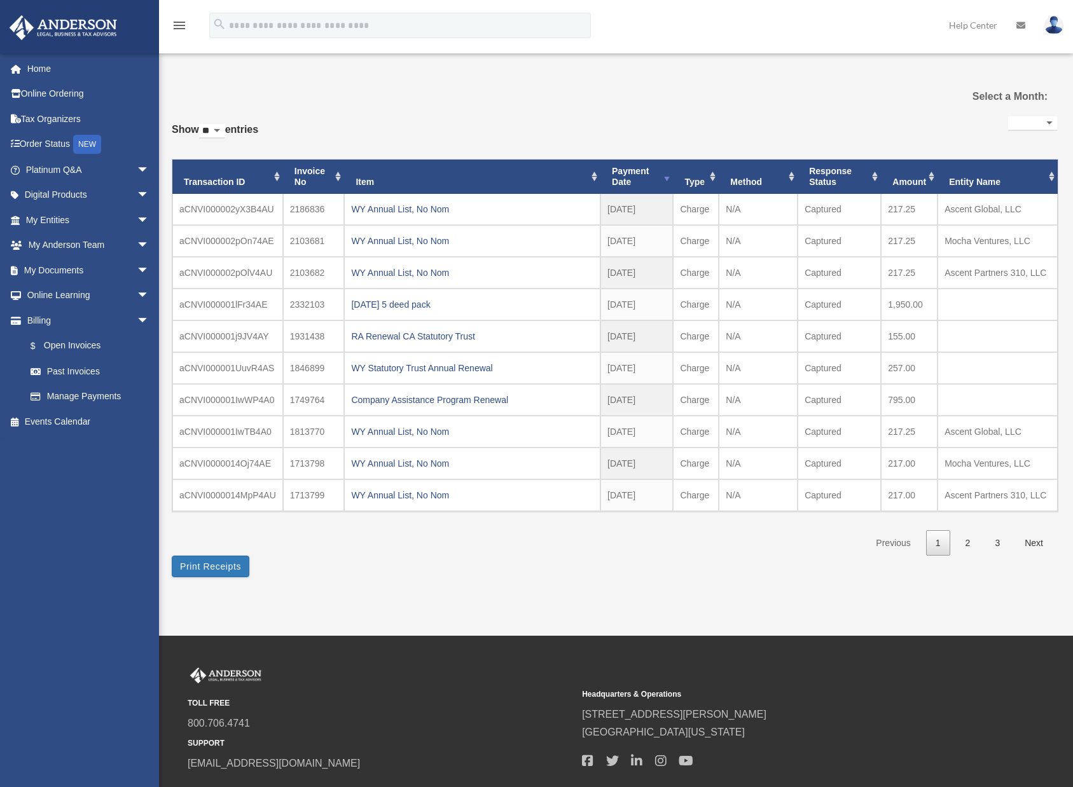 The width and height of the screenshot is (1073, 787). I want to click on td: 1,950.00, so click(909, 305).